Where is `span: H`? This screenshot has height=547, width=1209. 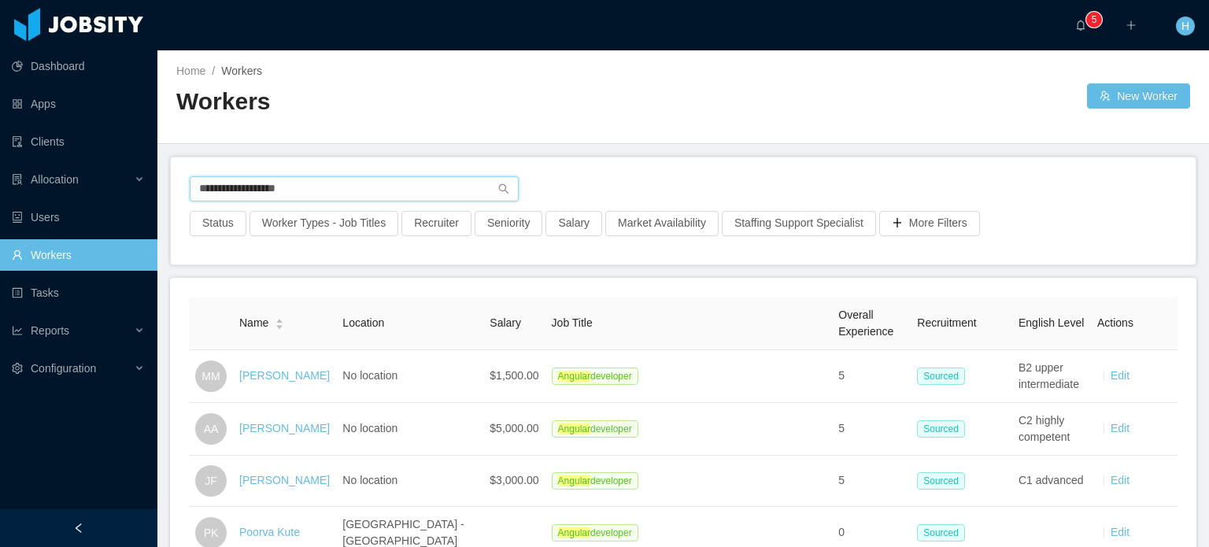 span: H is located at coordinates (1185, 26).